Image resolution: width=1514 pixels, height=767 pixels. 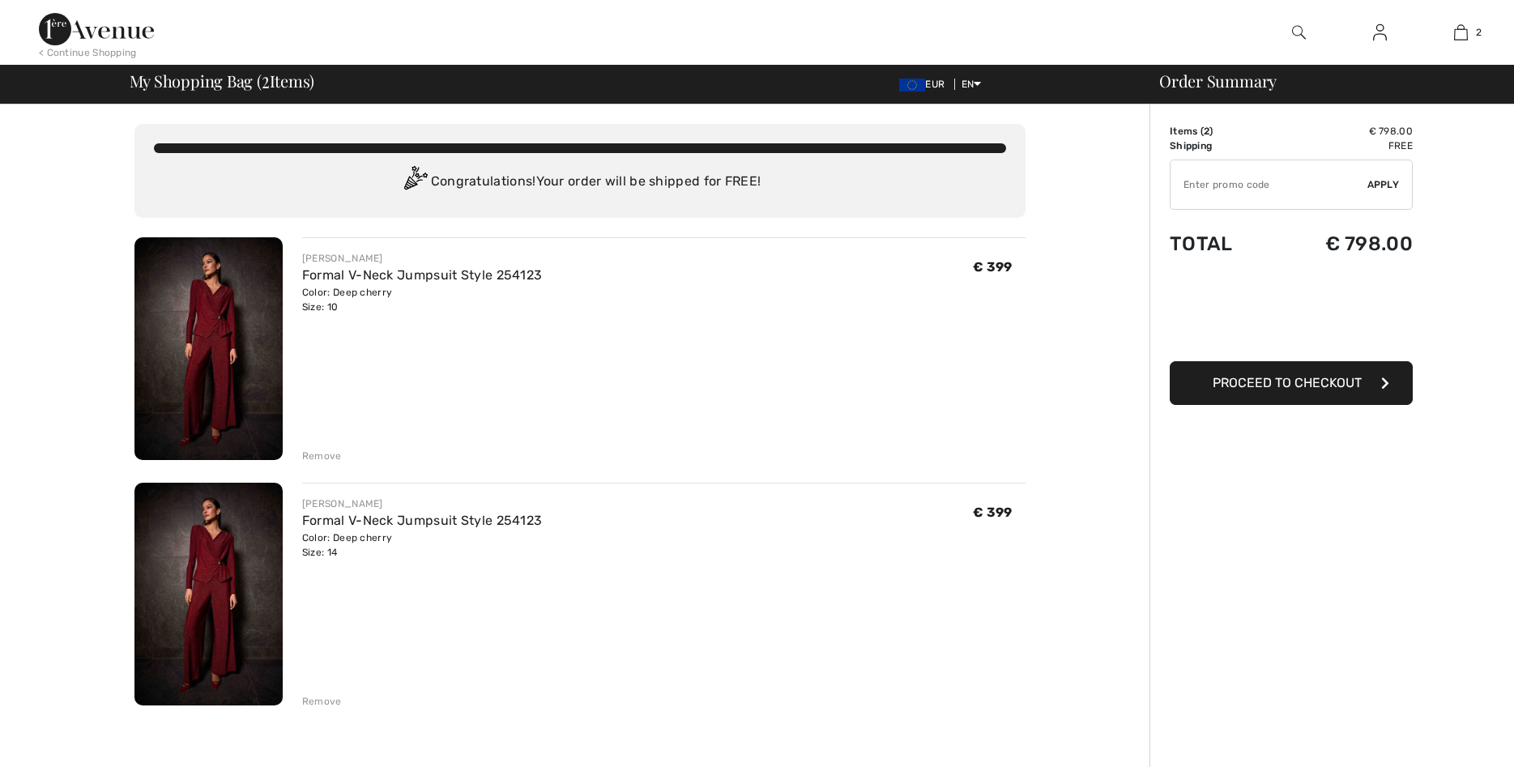 What do you see at coordinates (1287, 382) in the screenshot?
I see `span: Proceed to Checkout` at bounding box center [1287, 382].